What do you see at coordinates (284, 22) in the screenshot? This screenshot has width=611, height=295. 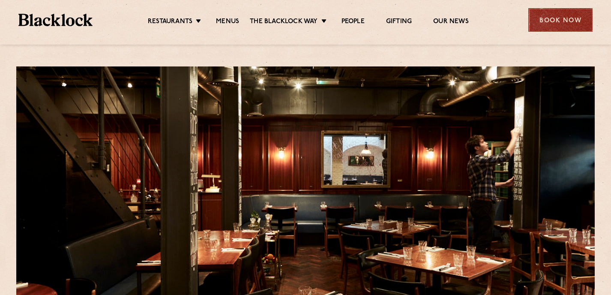 I see `a: The Blacklock Way` at bounding box center [284, 22].